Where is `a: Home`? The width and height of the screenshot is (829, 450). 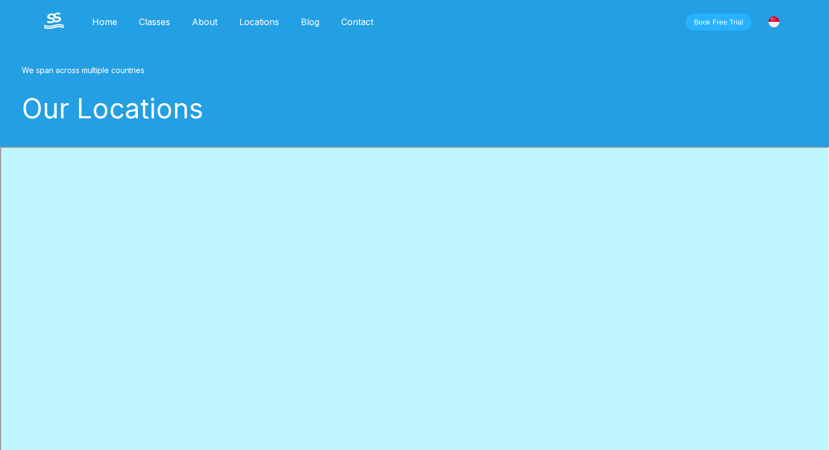
a: Home is located at coordinates (105, 22).